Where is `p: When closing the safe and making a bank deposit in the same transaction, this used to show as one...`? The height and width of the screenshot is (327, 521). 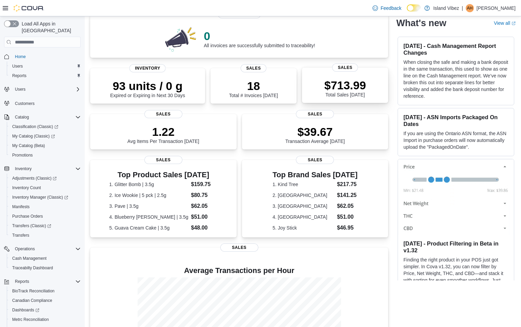 p: When closing the safe and making a bank deposit in the same transaction, this used to show as one... is located at coordinates (456, 79).